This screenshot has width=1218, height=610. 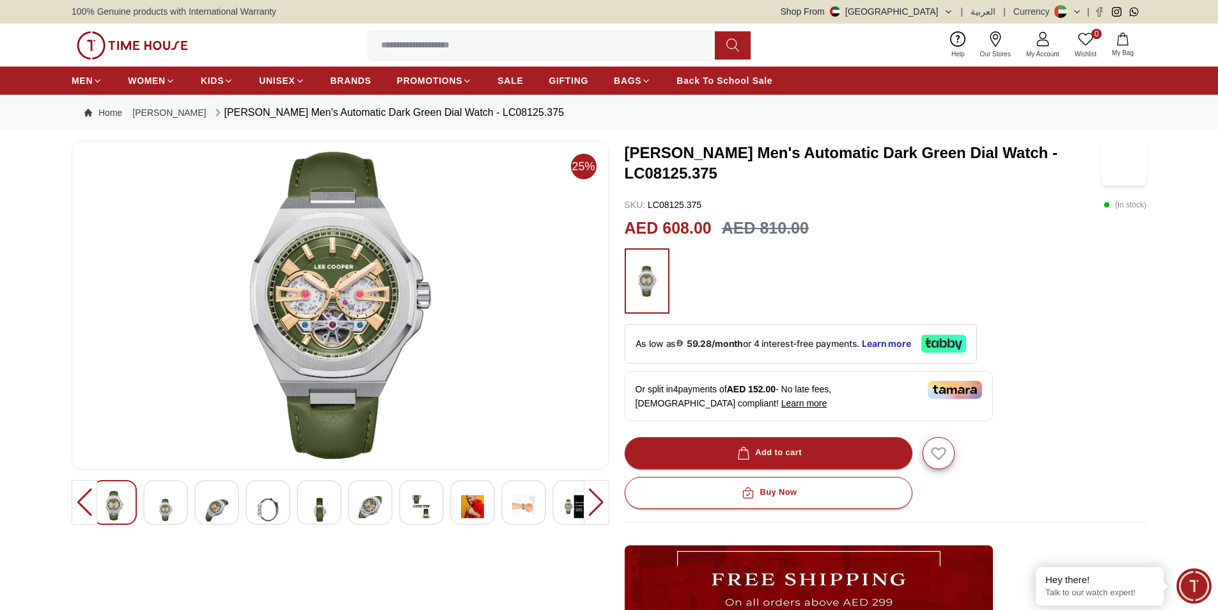 What do you see at coordinates (768, 492) in the screenshot?
I see `div: Buy Now` at bounding box center [768, 492].